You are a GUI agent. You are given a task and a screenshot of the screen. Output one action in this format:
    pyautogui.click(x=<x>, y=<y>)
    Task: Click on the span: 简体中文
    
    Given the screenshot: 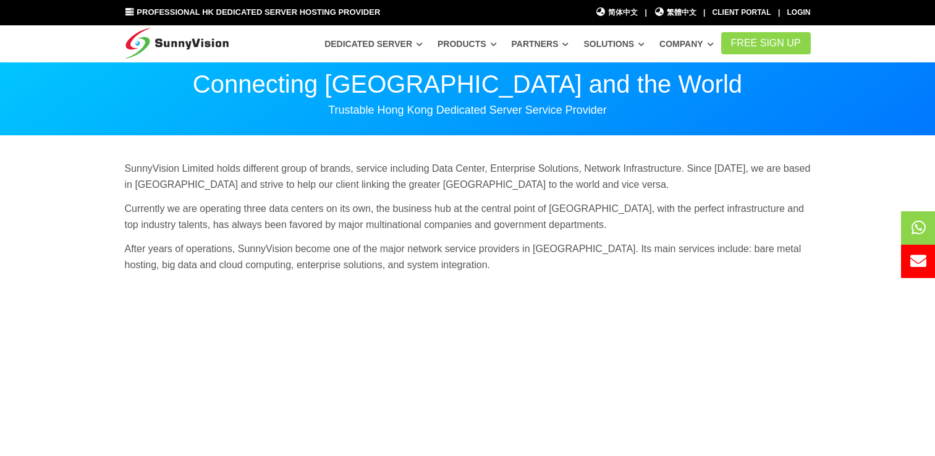 What is the action you would take?
    pyautogui.click(x=617, y=12)
    